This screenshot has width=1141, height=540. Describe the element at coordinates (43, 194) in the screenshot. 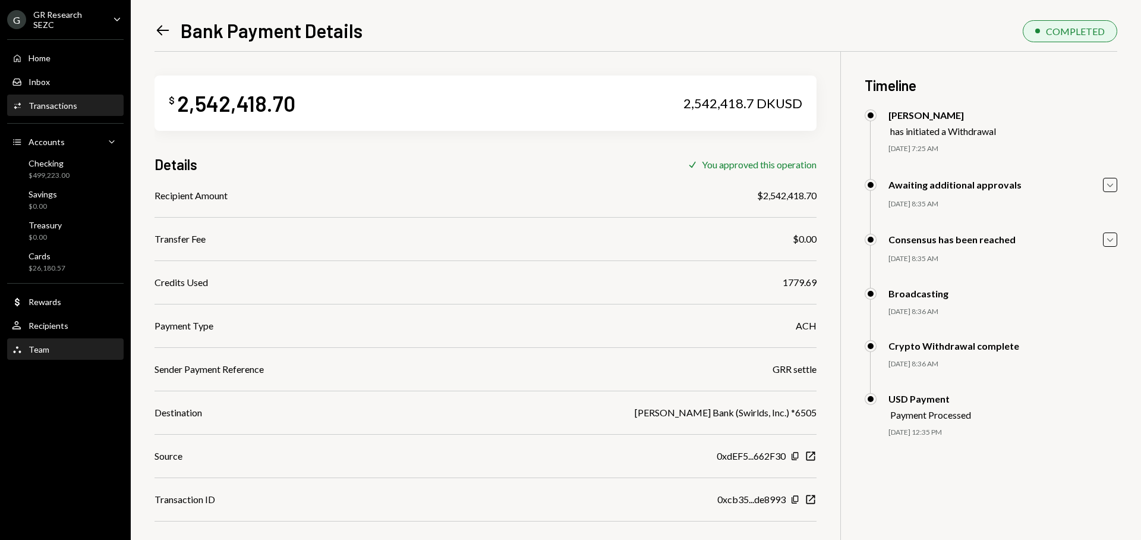

I see `div: Savings` at that location.